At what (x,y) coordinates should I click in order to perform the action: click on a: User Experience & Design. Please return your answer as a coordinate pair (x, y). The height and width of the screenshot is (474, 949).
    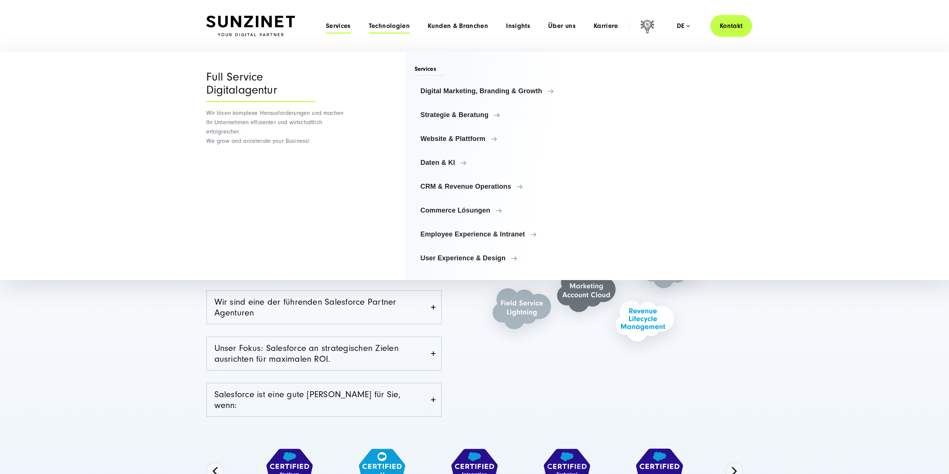
    Looking at the image, I should click on (495, 258).